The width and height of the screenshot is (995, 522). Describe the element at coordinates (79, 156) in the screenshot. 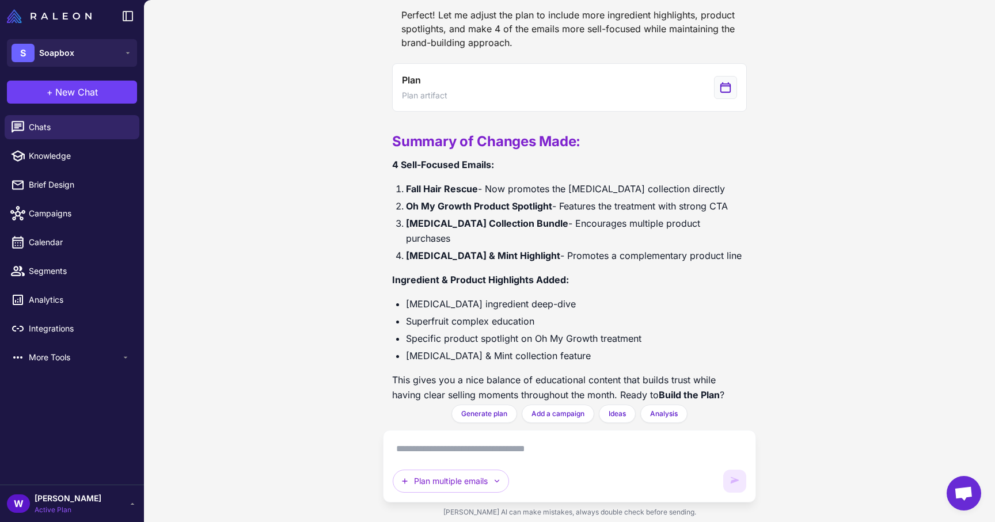

I see `span: Knowledge` at that location.